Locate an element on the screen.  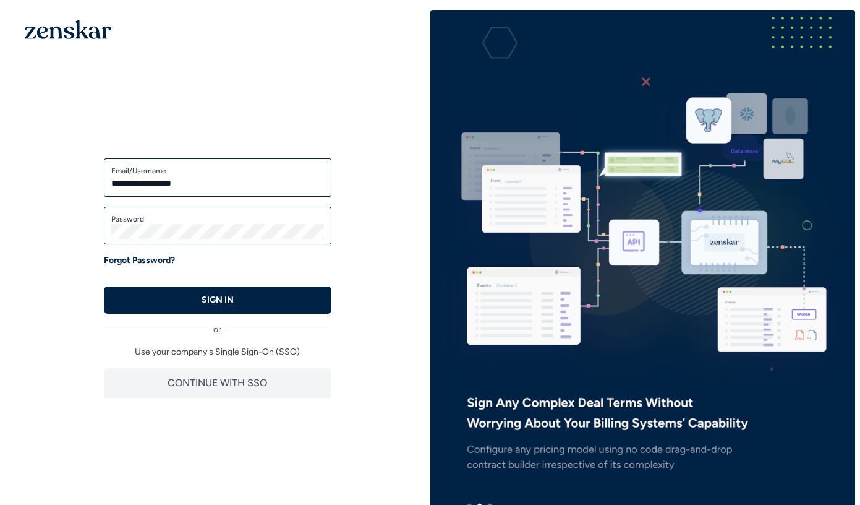
a: Forgot Password? is located at coordinates (139, 260).